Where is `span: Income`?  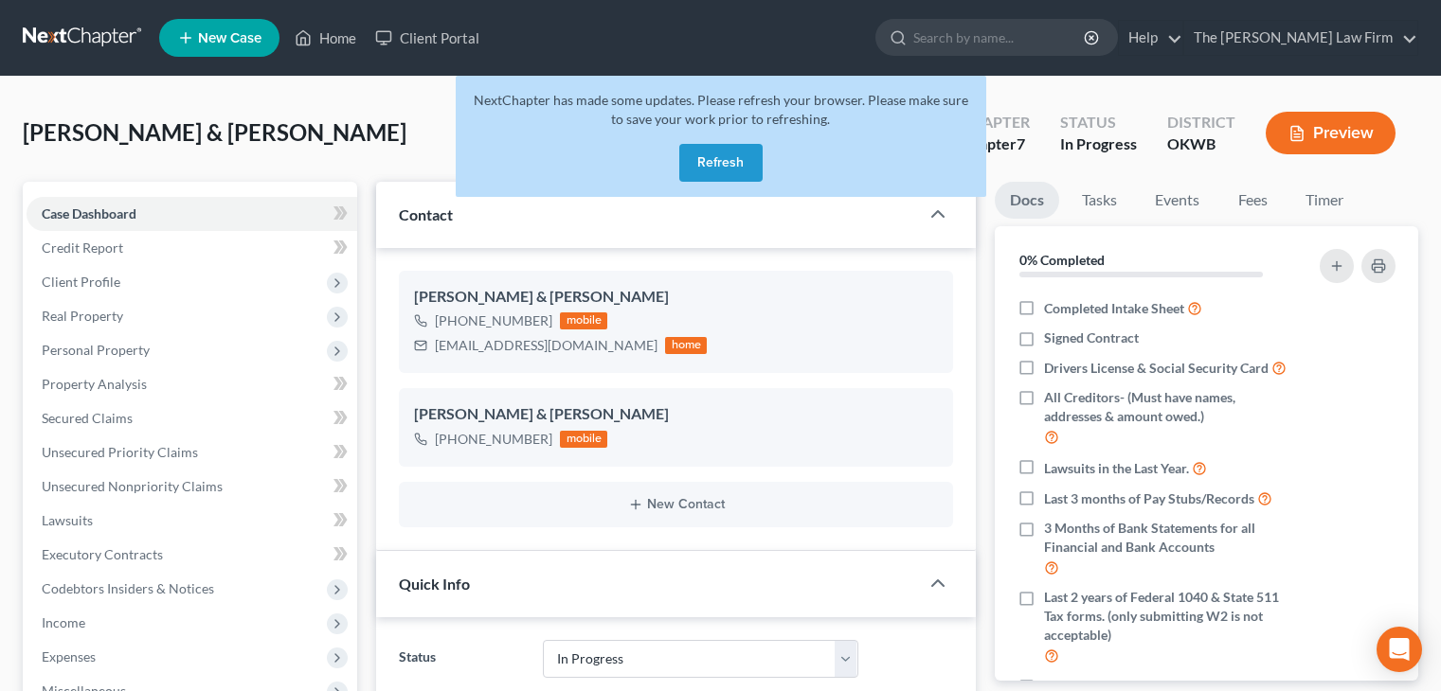 span: Income is located at coordinates (63, 622).